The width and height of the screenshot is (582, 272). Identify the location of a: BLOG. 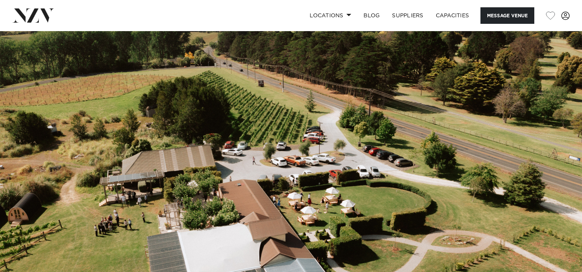
(372, 15).